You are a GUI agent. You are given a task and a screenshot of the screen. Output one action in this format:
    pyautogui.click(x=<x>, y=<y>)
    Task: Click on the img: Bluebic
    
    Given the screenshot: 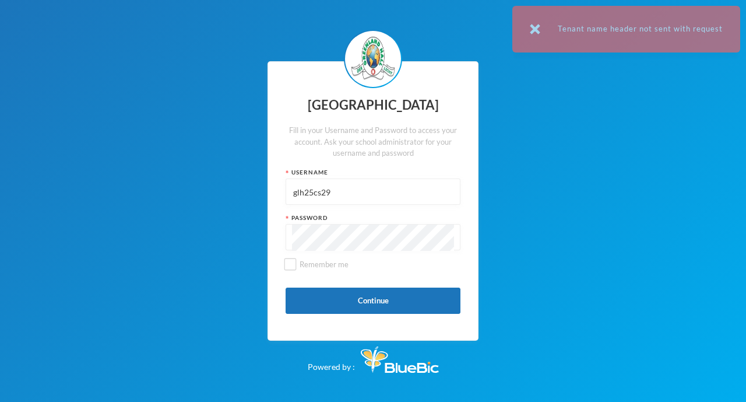 What is the action you would take?
    pyautogui.click(x=400, y=359)
    